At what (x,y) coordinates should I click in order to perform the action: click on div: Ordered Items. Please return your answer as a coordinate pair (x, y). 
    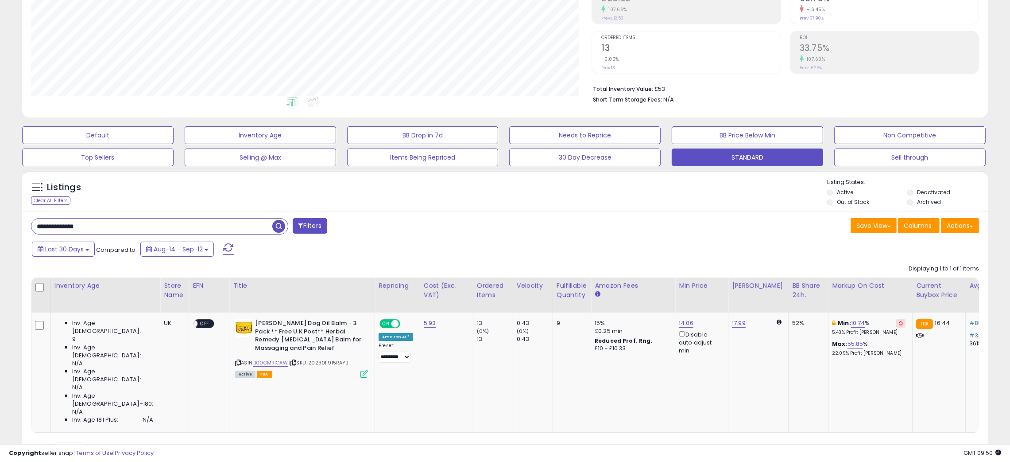
    Looking at the image, I should click on (493, 290).